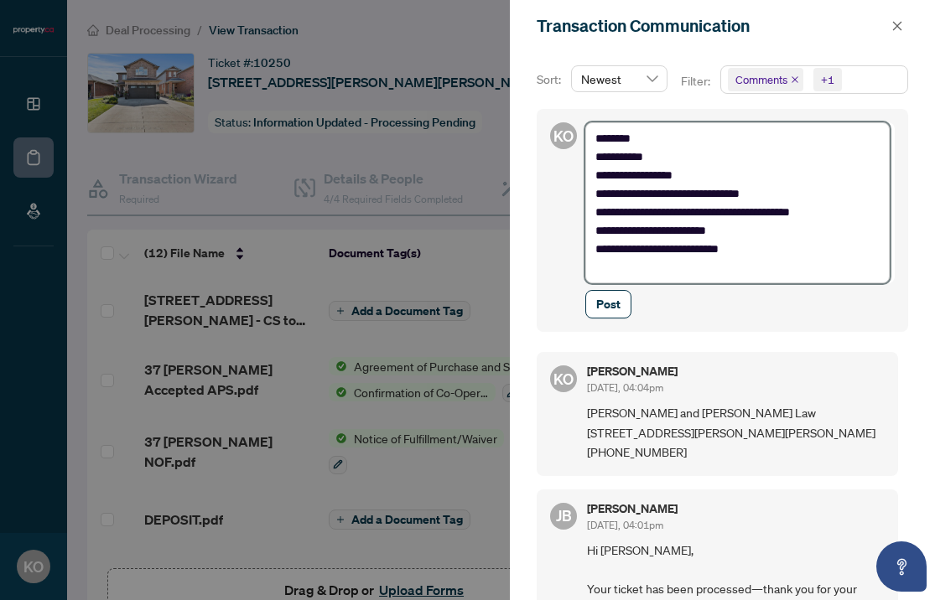 The width and height of the screenshot is (935, 600). Describe the element at coordinates (608, 304) in the screenshot. I see `button: Post` at that location.